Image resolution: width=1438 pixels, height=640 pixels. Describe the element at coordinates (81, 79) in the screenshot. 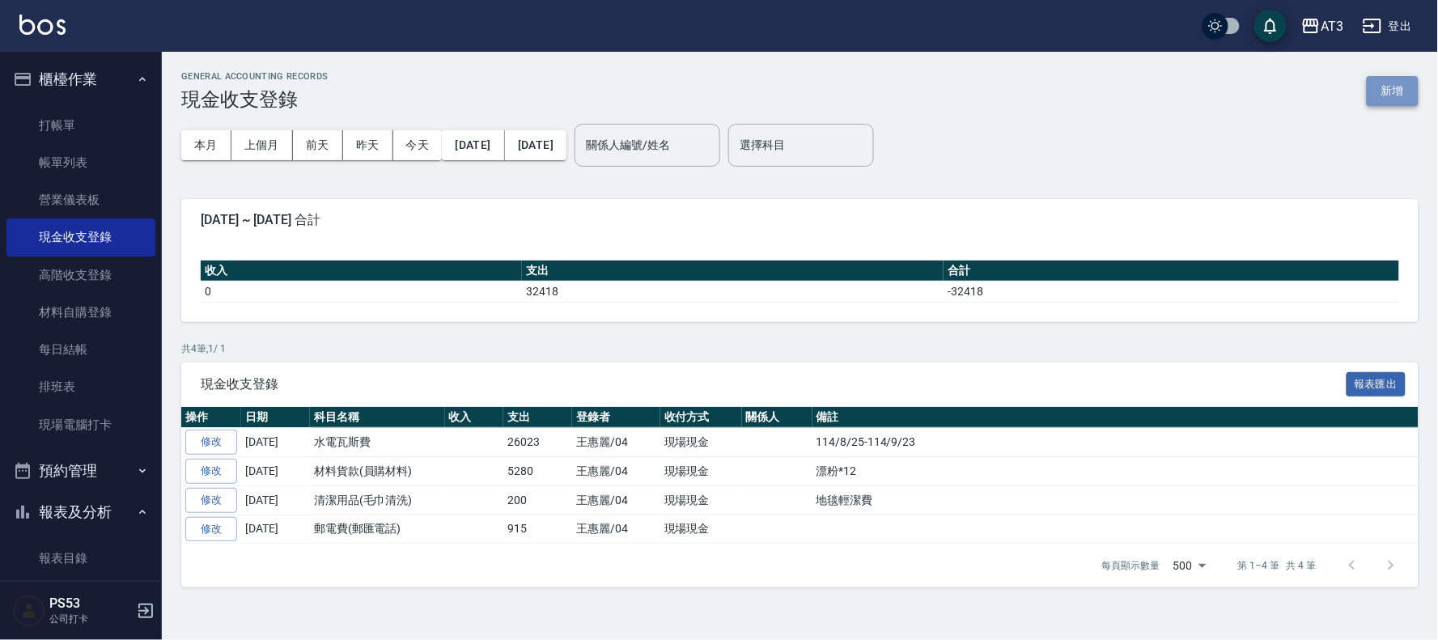

I see `button: 櫃檯作業` at that location.